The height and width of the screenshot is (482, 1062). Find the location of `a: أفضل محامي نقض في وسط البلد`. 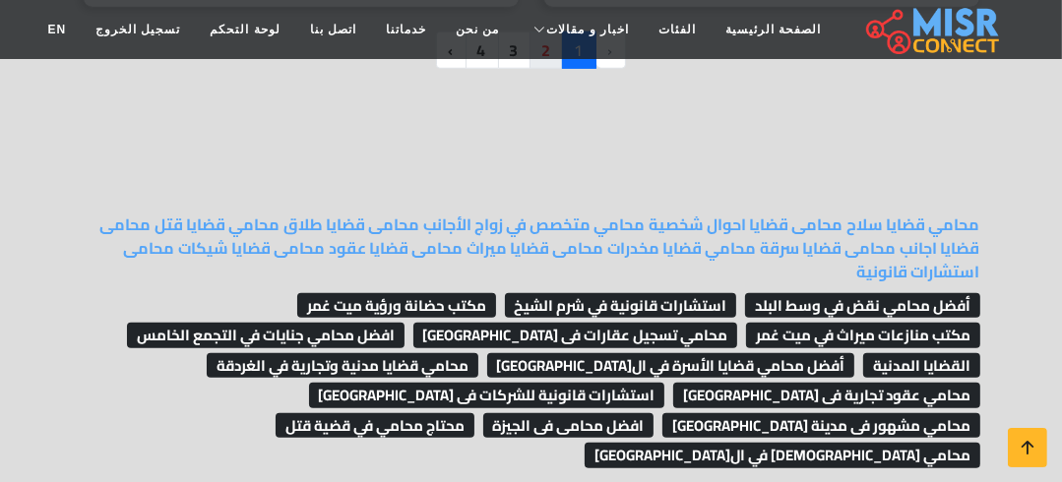

a: أفضل محامي نقض في وسط البلد is located at coordinates (860, 305).